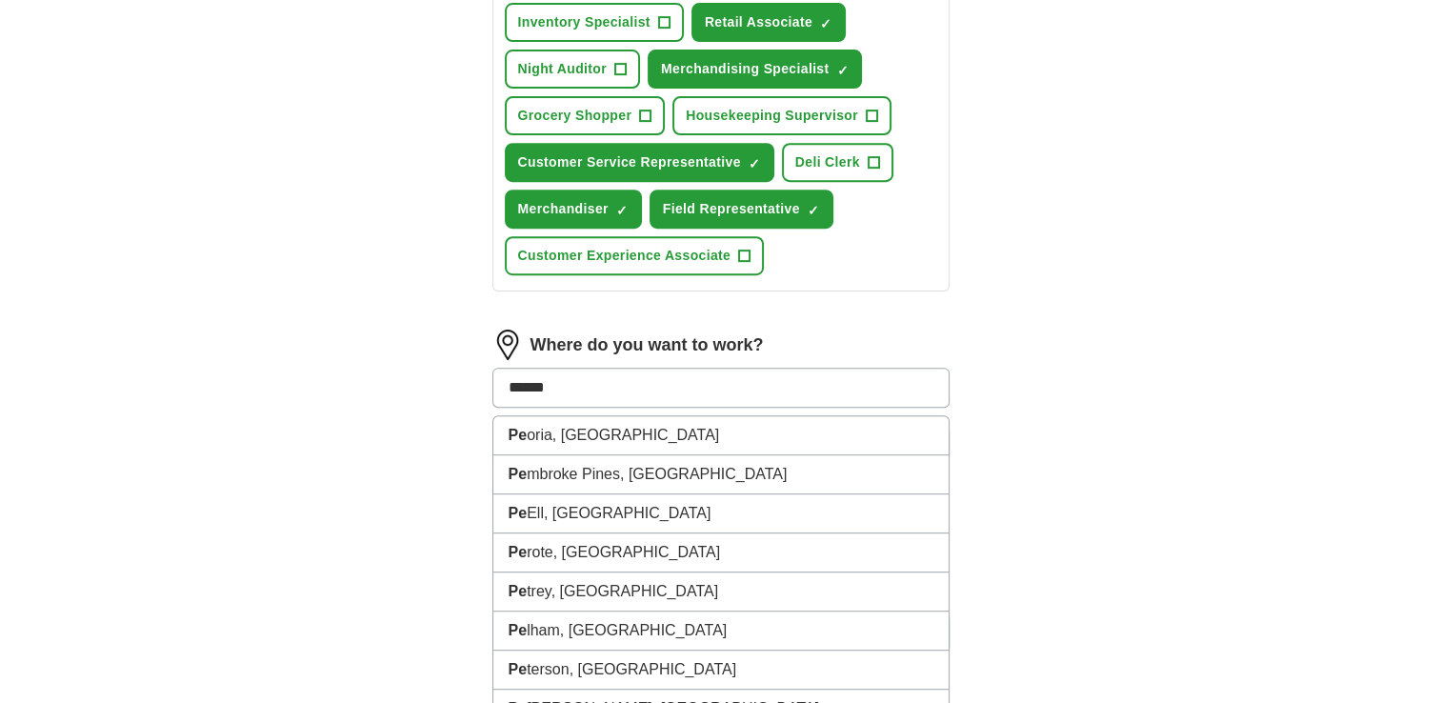  Describe the element at coordinates (828, 162) in the screenshot. I see `span: Deli Clerk` at that location.